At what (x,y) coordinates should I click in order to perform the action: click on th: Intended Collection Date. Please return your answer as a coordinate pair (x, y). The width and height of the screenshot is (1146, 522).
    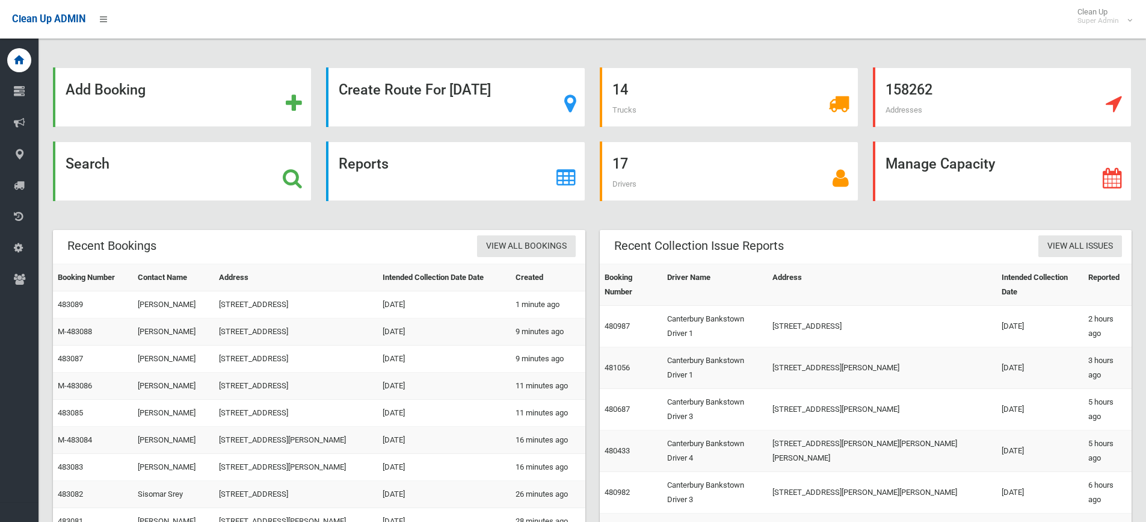
    Looking at the image, I should click on (1040, 285).